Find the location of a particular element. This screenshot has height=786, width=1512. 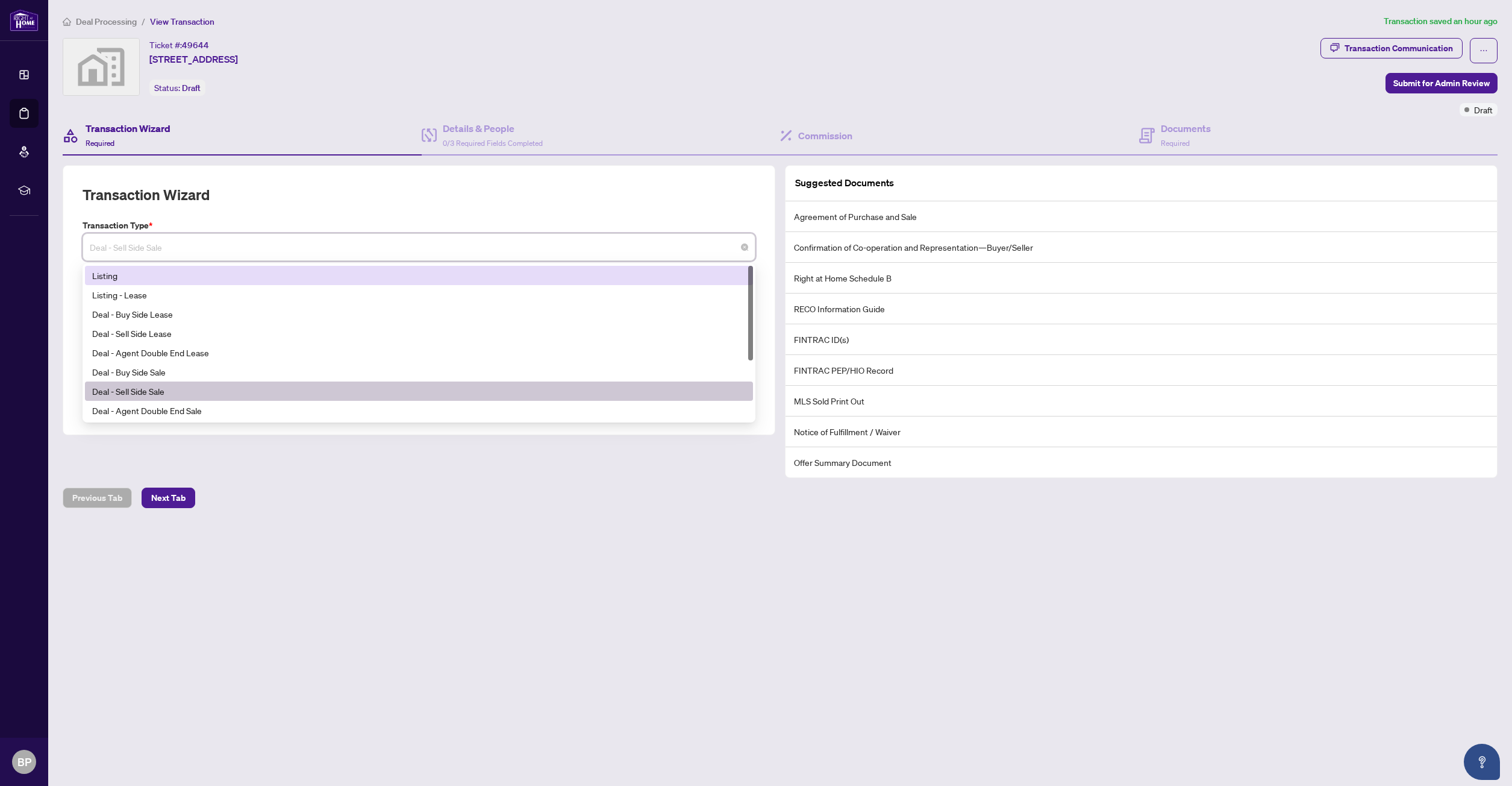

span: close-circle is located at coordinates (744, 247).